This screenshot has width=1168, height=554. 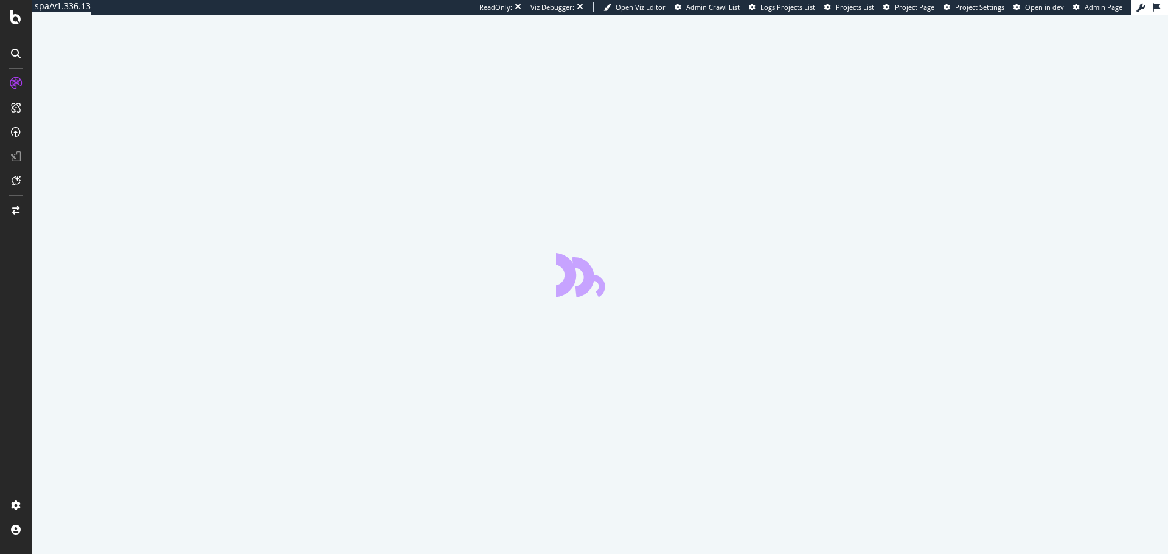 What do you see at coordinates (635, 7) in the screenshot?
I see `a: Open Viz Editor` at bounding box center [635, 7].